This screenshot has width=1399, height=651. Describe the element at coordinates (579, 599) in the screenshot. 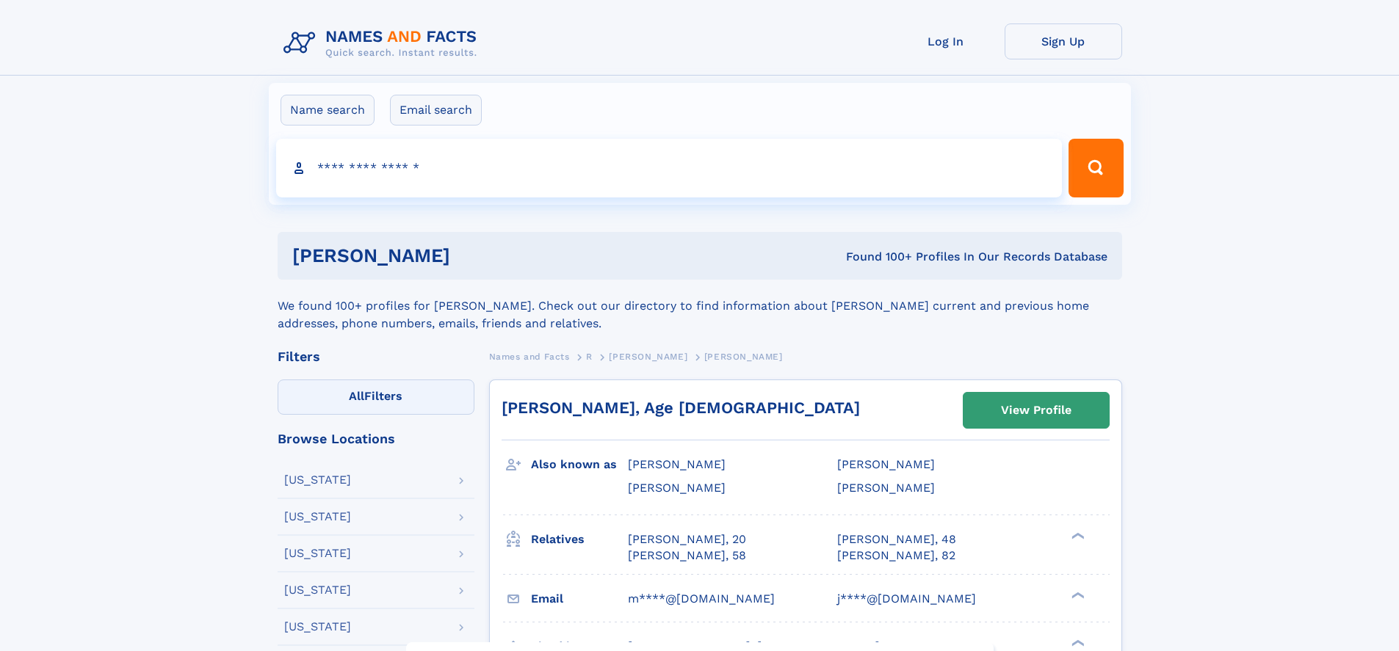

I see `h3: Email` at that location.